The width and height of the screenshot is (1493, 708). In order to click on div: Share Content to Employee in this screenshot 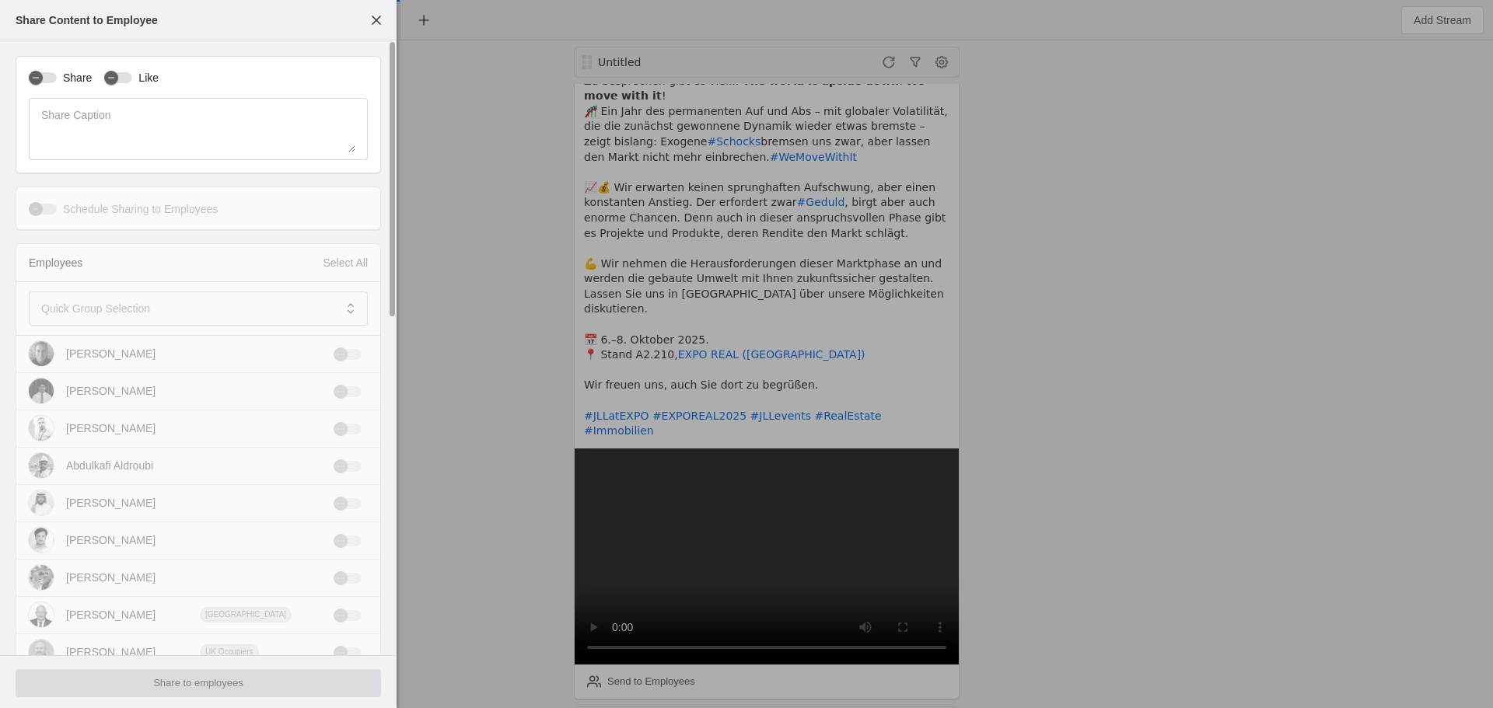, I will do `click(86, 20)`.